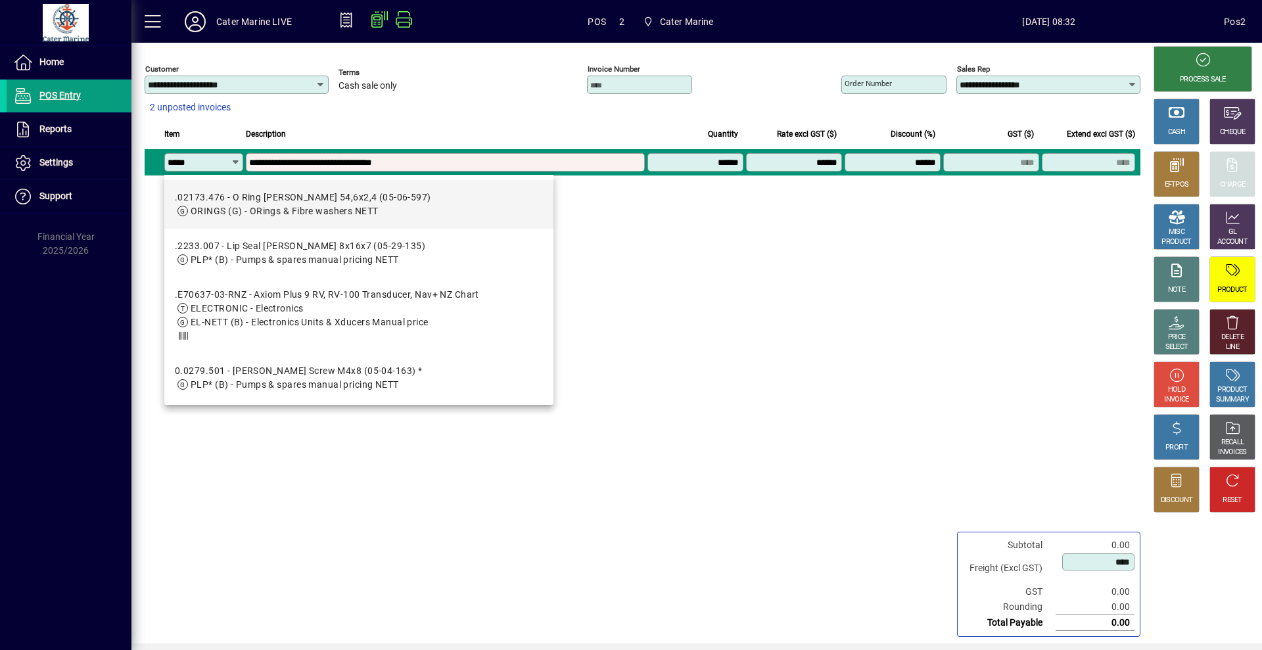  Describe the element at coordinates (1009, 607) in the screenshot. I see `td: Rounding` at that location.